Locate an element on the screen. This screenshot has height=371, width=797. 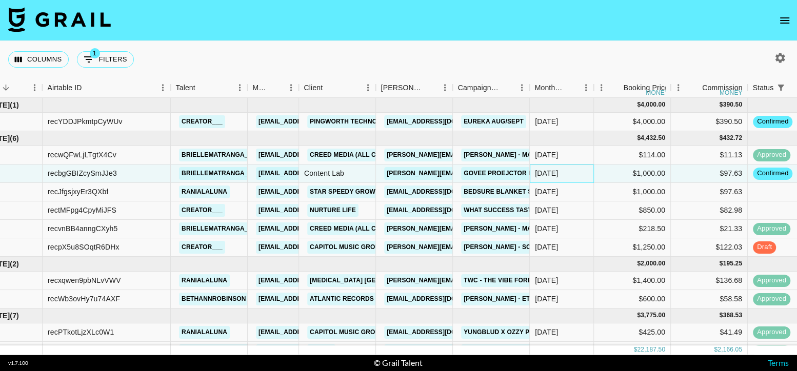
div: Manager is located at coordinates (273, 88).